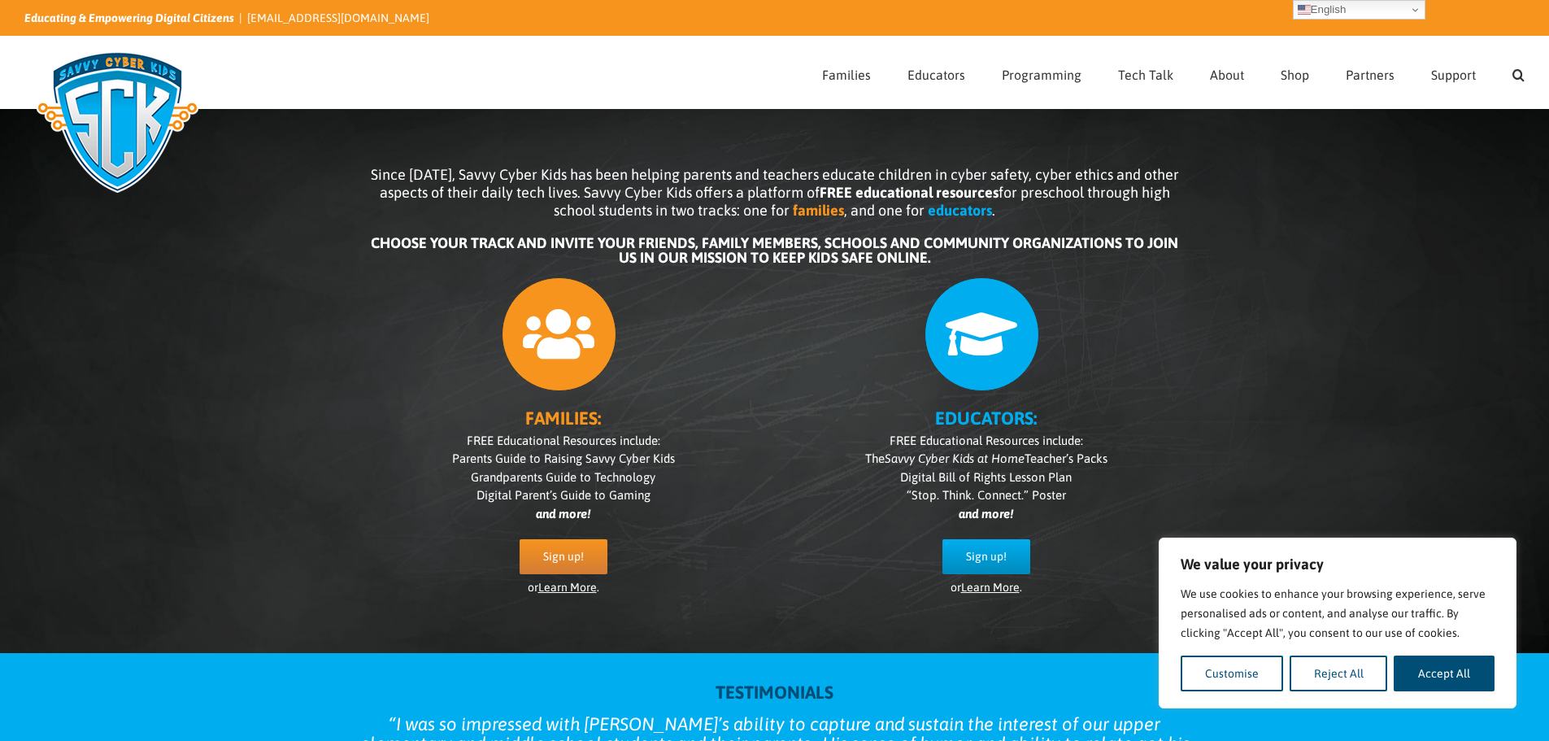  What do you see at coordinates (986, 418) in the screenshot?
I see `b: EDUCATORS:` at bounding box center [986, 418].